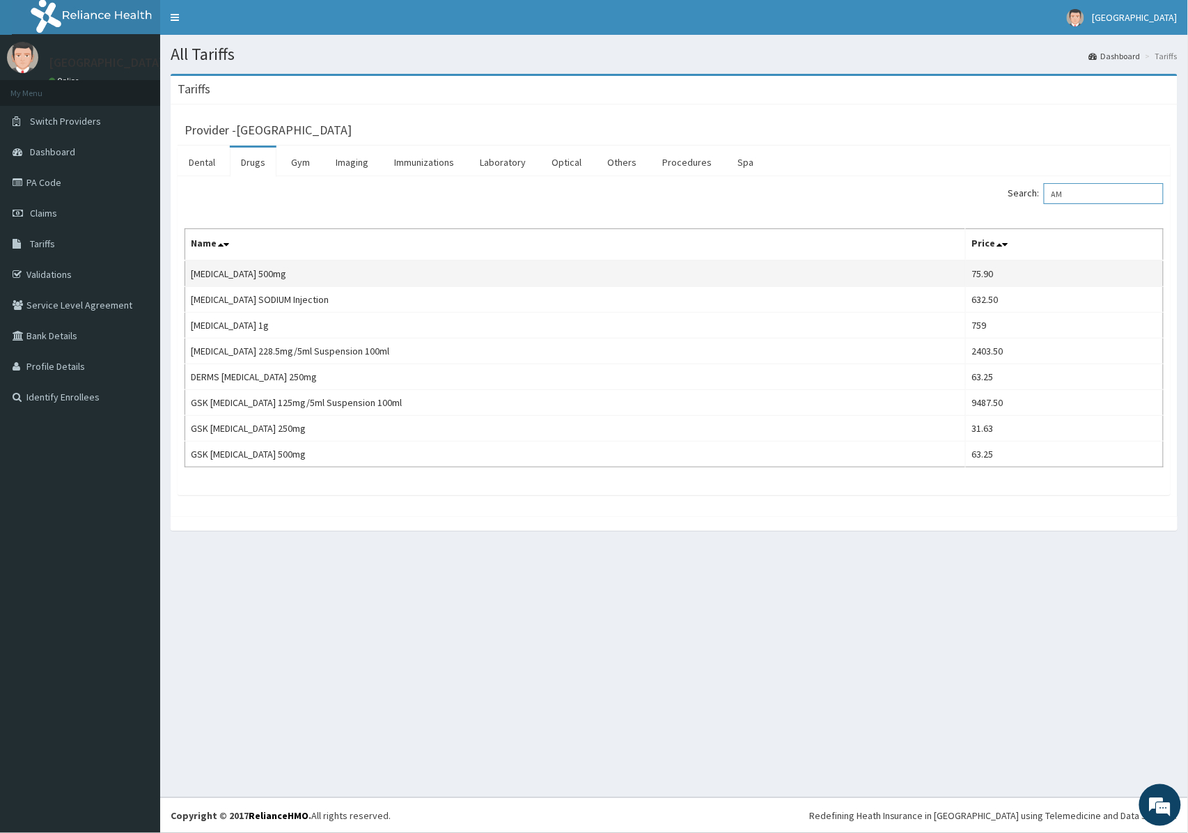 This screenshot has height=833, width=1188. I want to click on a: Others, so click(622, 162).